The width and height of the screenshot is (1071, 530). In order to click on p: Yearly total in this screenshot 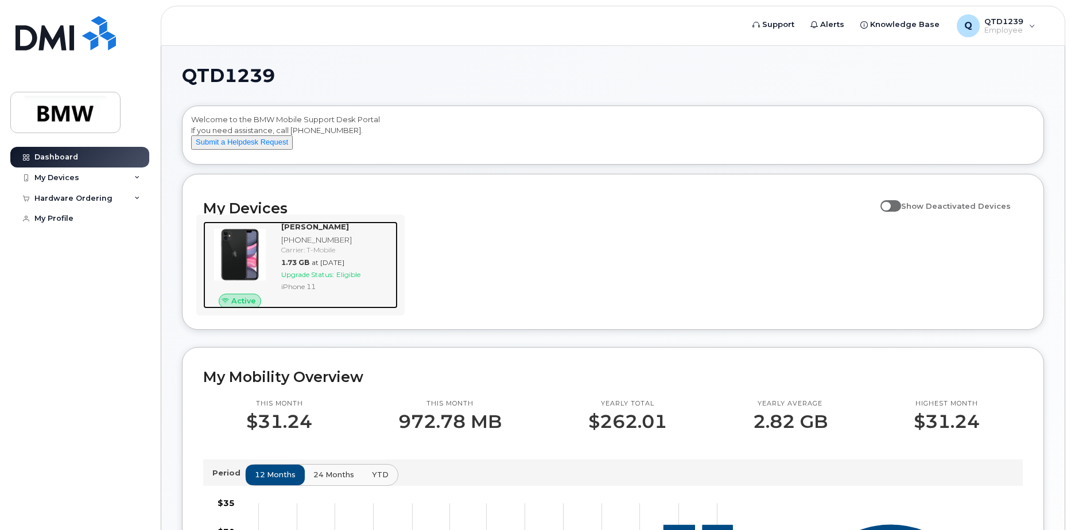, I will do `click(627, 404)`.